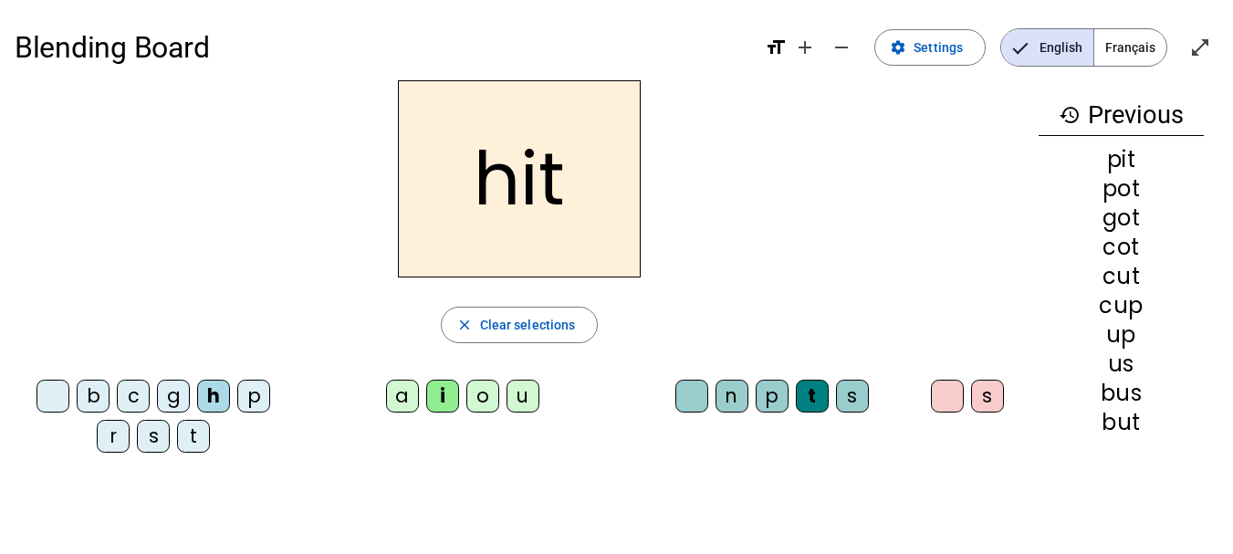  Describe the element at coordinates (1120, 335) in the screenshot. I see `div: up` at that location.